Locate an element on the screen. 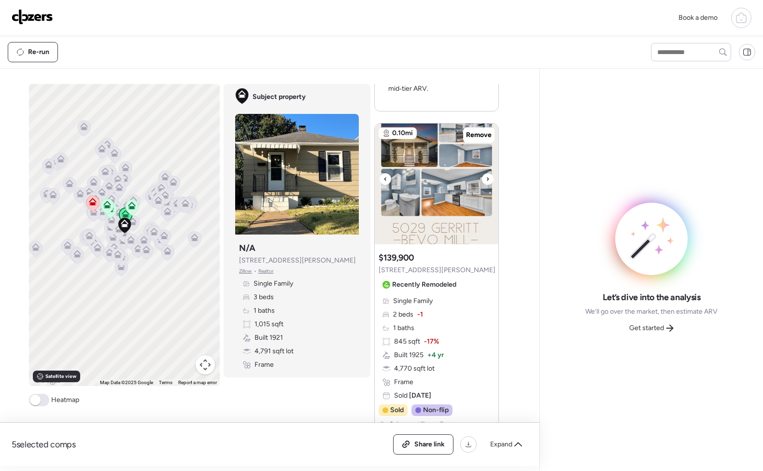 Image resolution: width=763 pixels, height=471 pixels. h3: N/A is located at coordinates (247, 248).